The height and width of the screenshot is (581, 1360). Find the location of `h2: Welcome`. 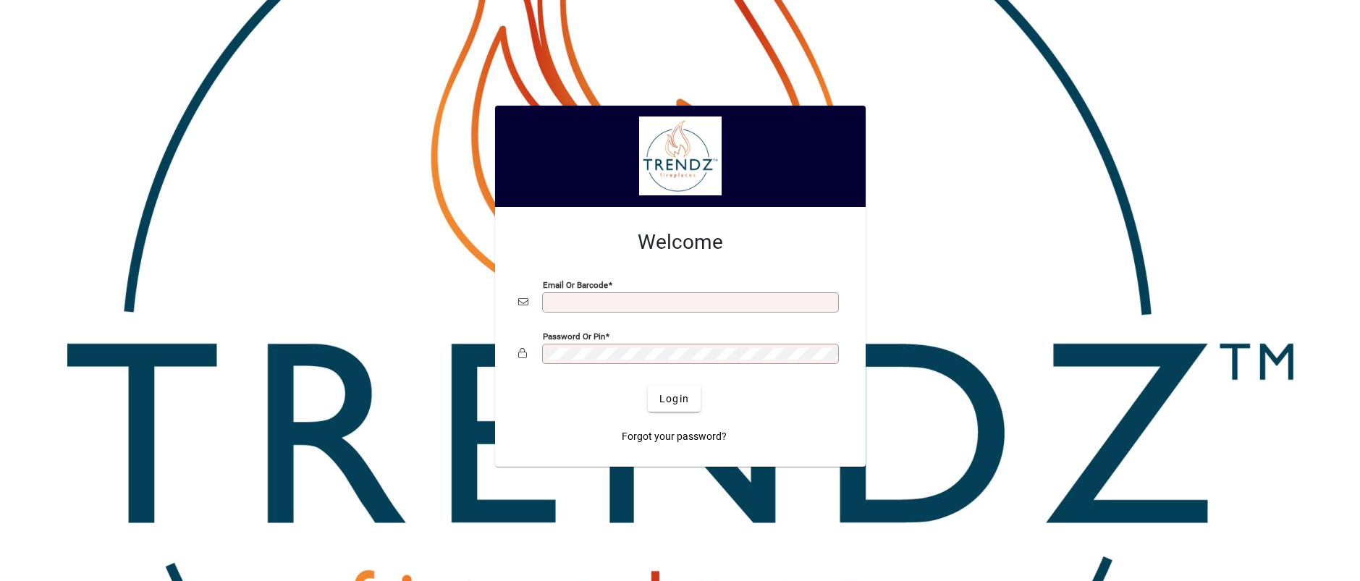

h2: Welcome is located at coordinates (680, 242).